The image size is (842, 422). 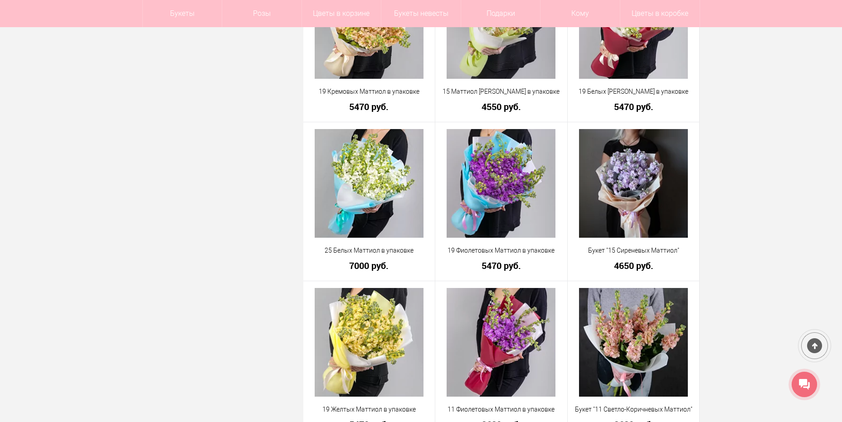 I want to click on img: 25 Белых Маттиол в упаковке, so click(x=369, y=184).